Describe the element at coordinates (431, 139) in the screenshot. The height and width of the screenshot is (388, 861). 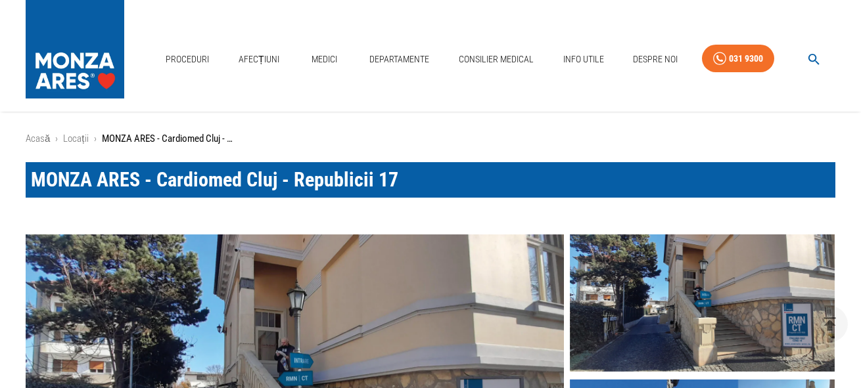
I see `nav: breadcrumb` at that location.